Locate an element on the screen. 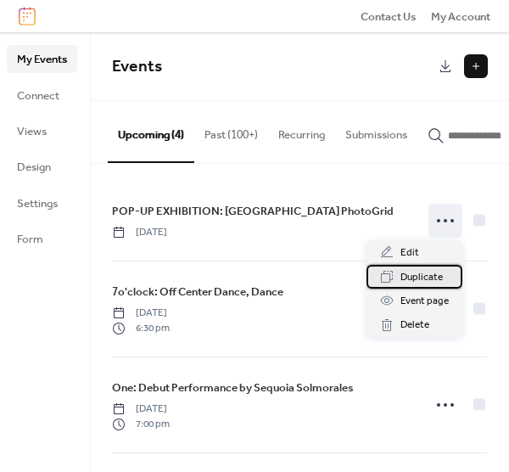 Image resolution: width=509 pixels, height=472 pixels. button: Recurring is located at coordinates (301, 131).